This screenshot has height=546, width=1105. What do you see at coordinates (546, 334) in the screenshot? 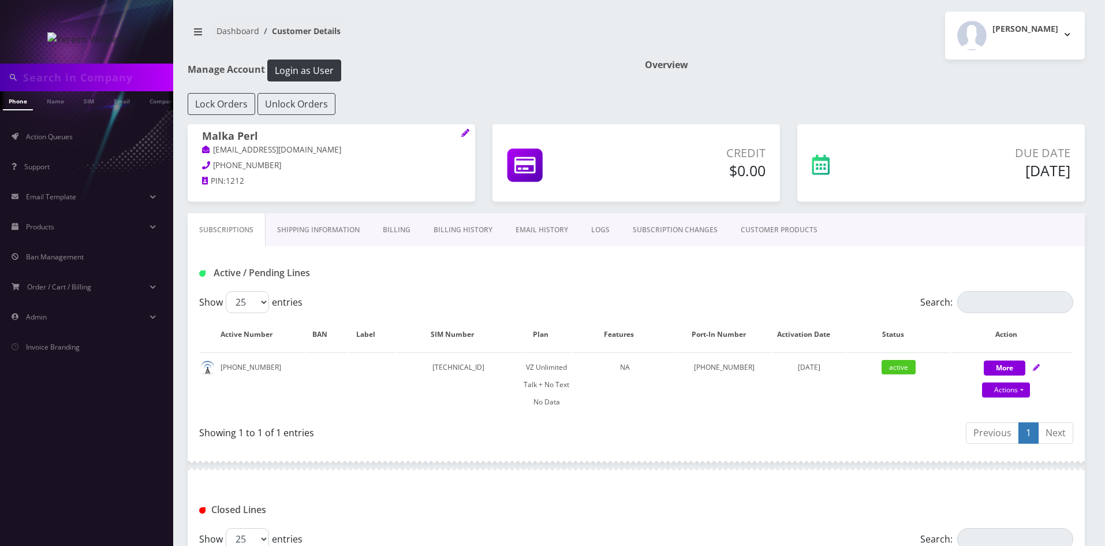
I see `th: Plan: activate to sort column ascending` at bounding box center [546, 334].